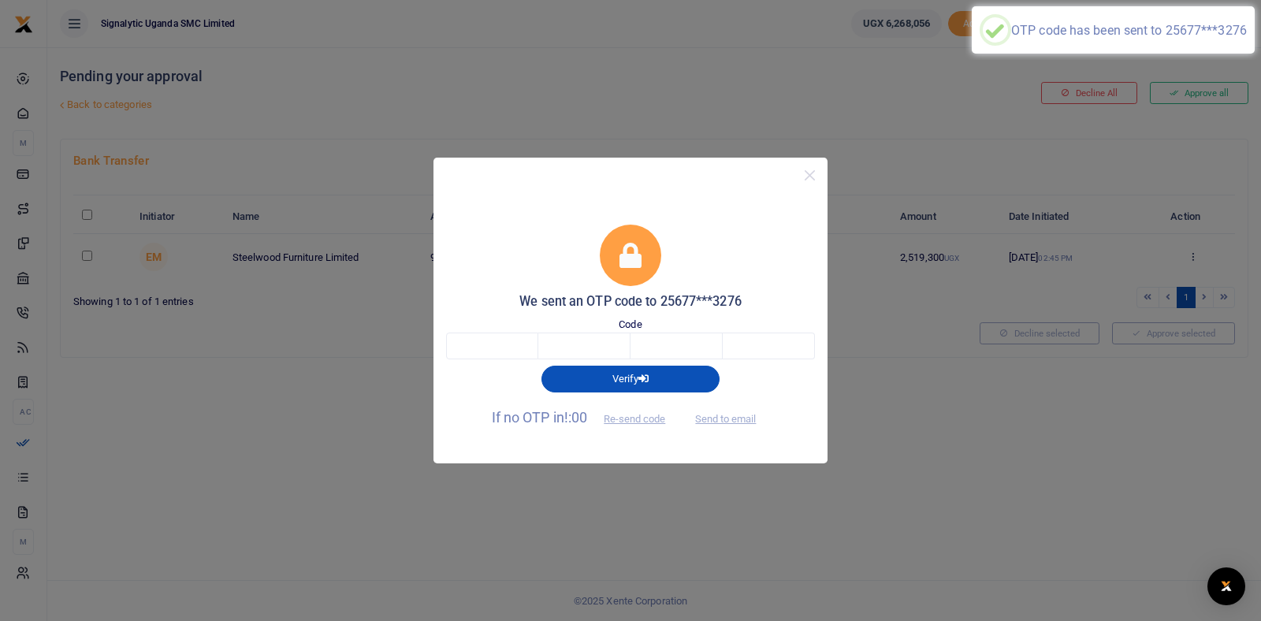  I want to click on div: Open Intercom Messenger, so click(1226, 586).